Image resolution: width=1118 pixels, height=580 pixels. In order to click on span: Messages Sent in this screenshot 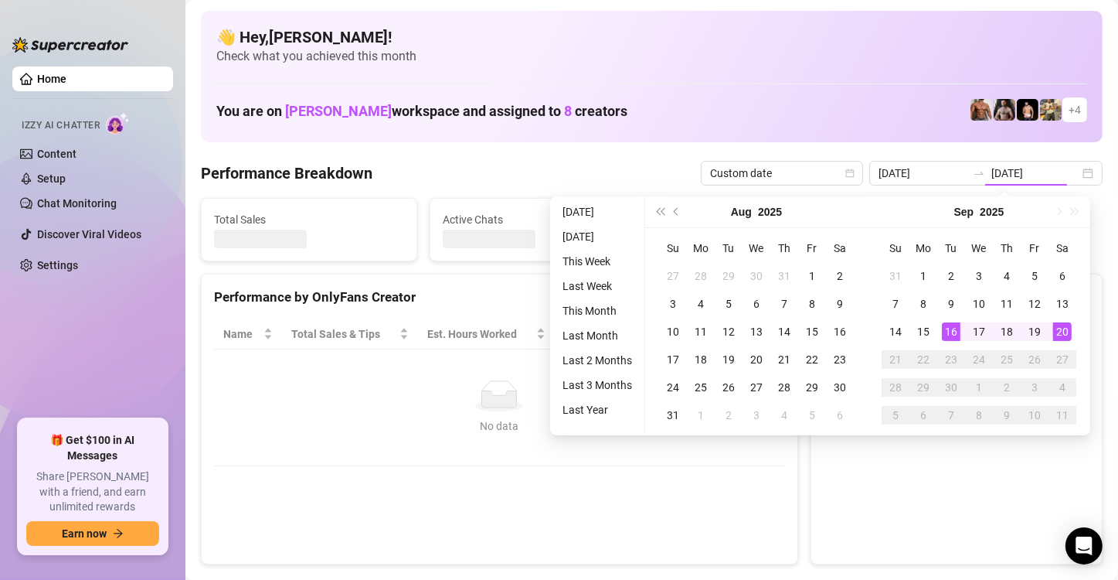, I will do `click(767, 219)`.